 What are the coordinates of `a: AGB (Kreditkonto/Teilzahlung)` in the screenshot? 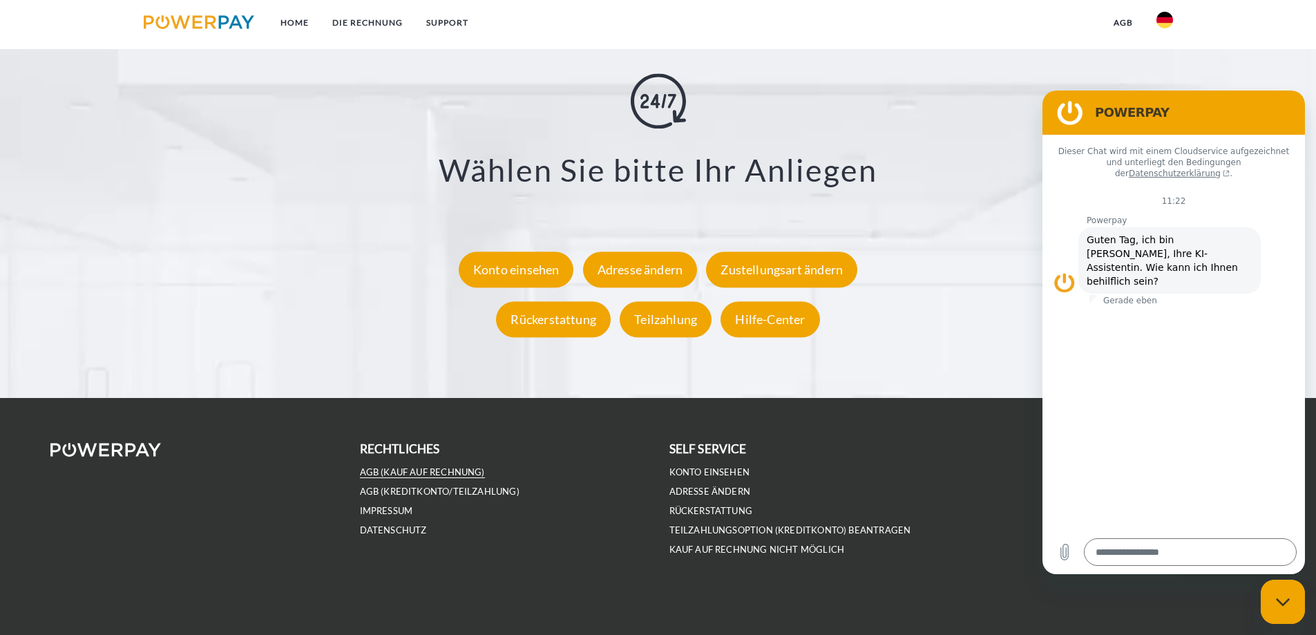 It's located at (439, 491).